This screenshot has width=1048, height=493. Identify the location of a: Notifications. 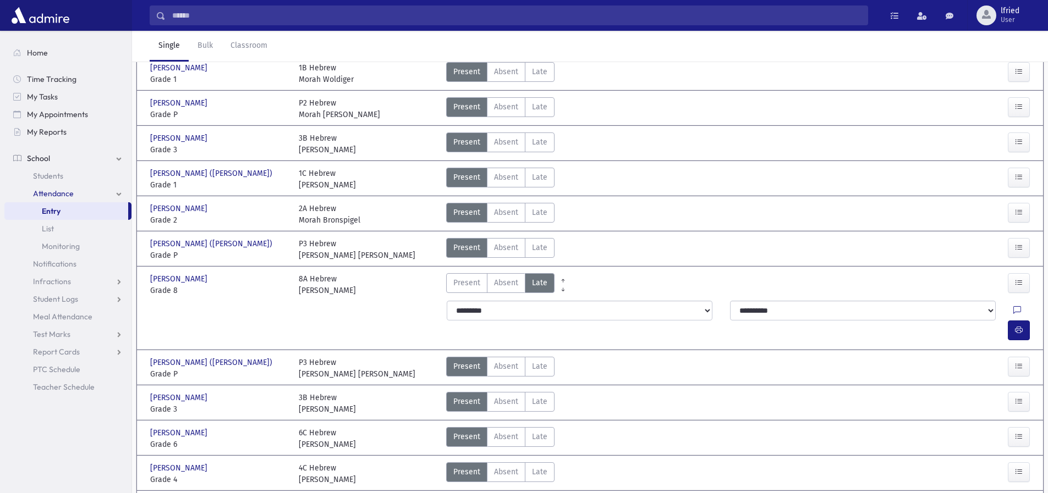
(68, 264).